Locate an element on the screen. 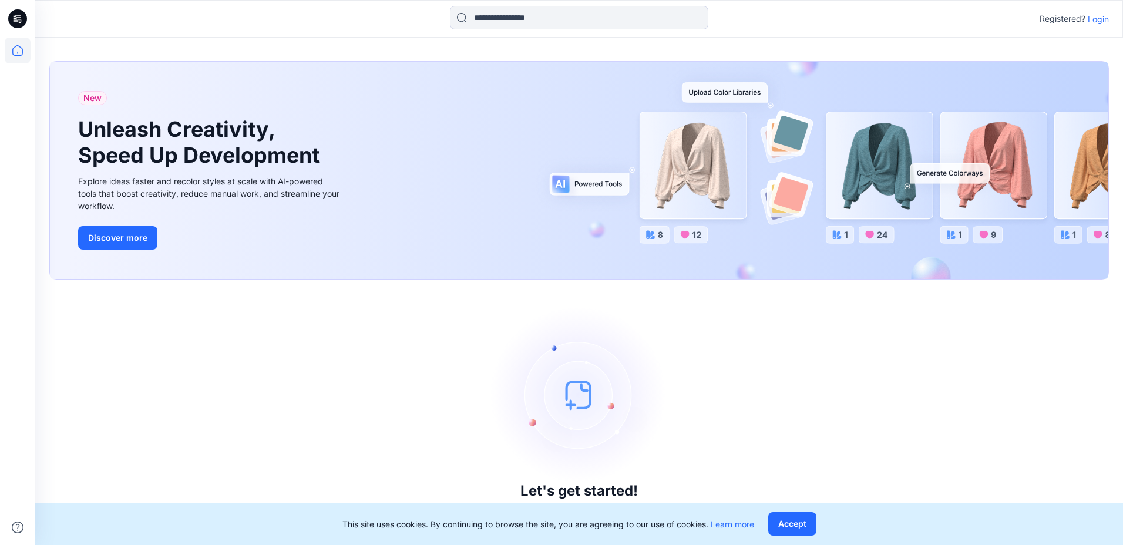 Image resolution: width=1123 pixels, height=545 pixels. span: New is located at coordinates (92, 98).